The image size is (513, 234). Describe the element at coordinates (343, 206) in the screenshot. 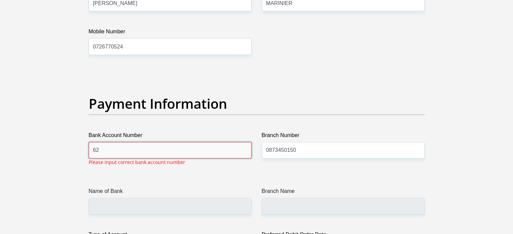

I see `input: Branch Name` at that location.